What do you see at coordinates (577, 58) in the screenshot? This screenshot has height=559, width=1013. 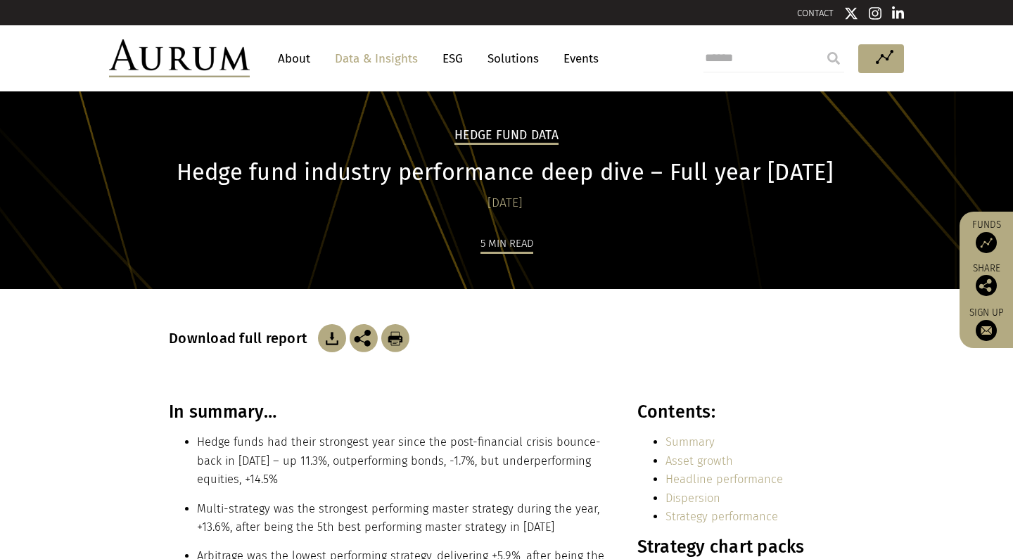 I see `a: Events` at bounding box center [577, 58].